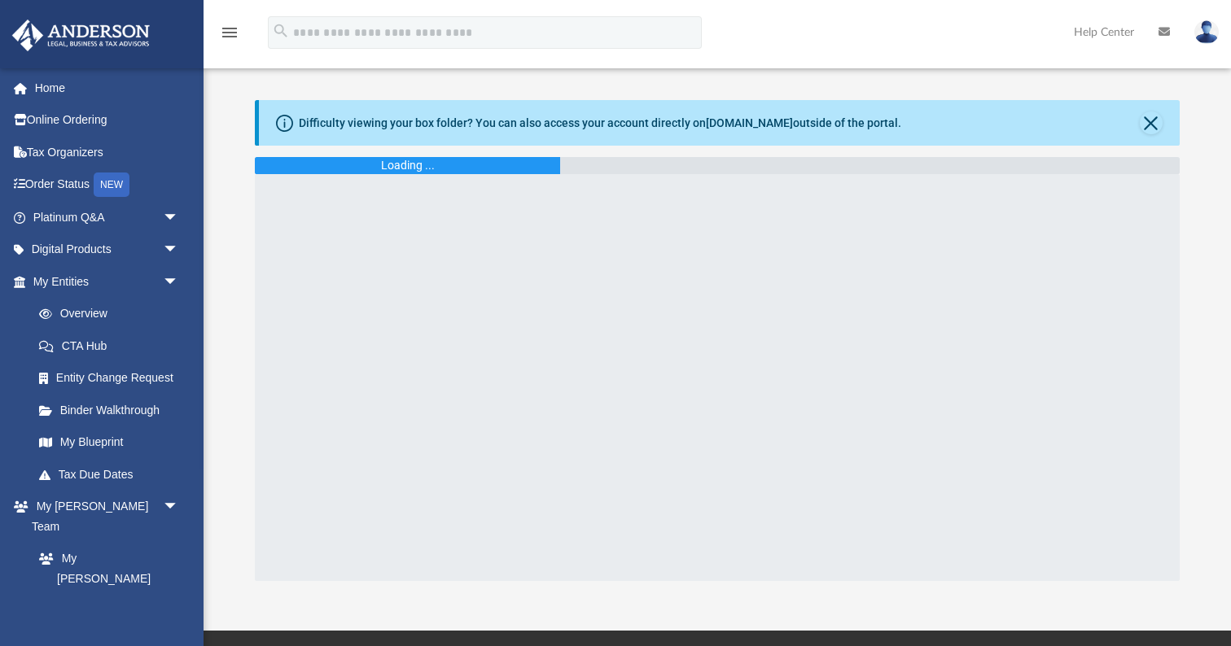 Image resolution: width=1231 pixels, height=646 pixels. I want to click on a: Platinum Q&Aarrow_drop_down, so click(107, 217).